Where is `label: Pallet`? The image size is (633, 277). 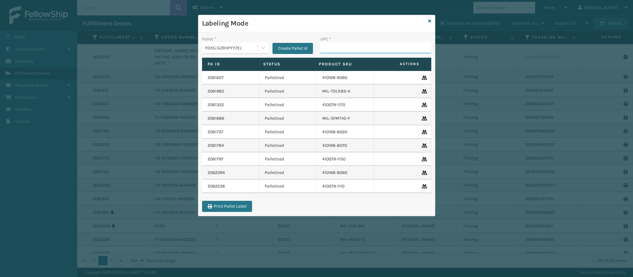
label: Pallet is located at coordinates (209, 39).